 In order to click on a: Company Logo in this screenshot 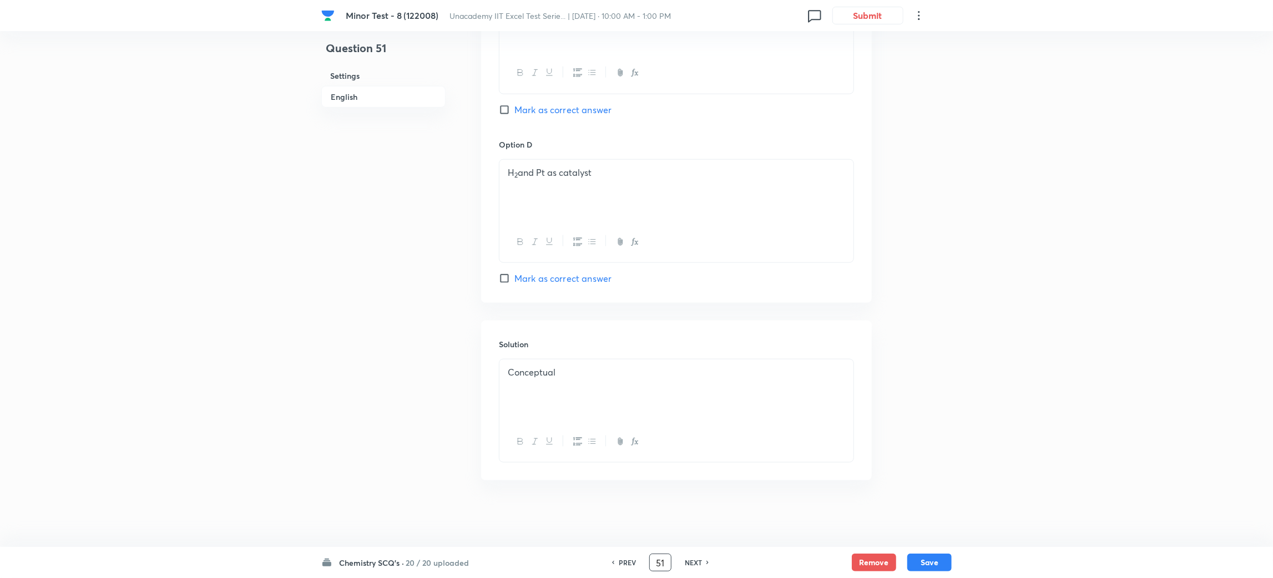, I will do `click(329, 16)`.